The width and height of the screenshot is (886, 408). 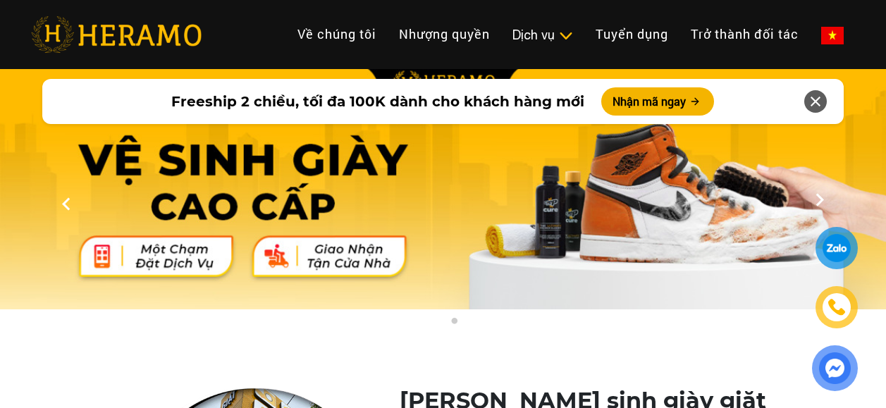 I want to click on a: Tuyển dụng, so click(x=632, y=34).